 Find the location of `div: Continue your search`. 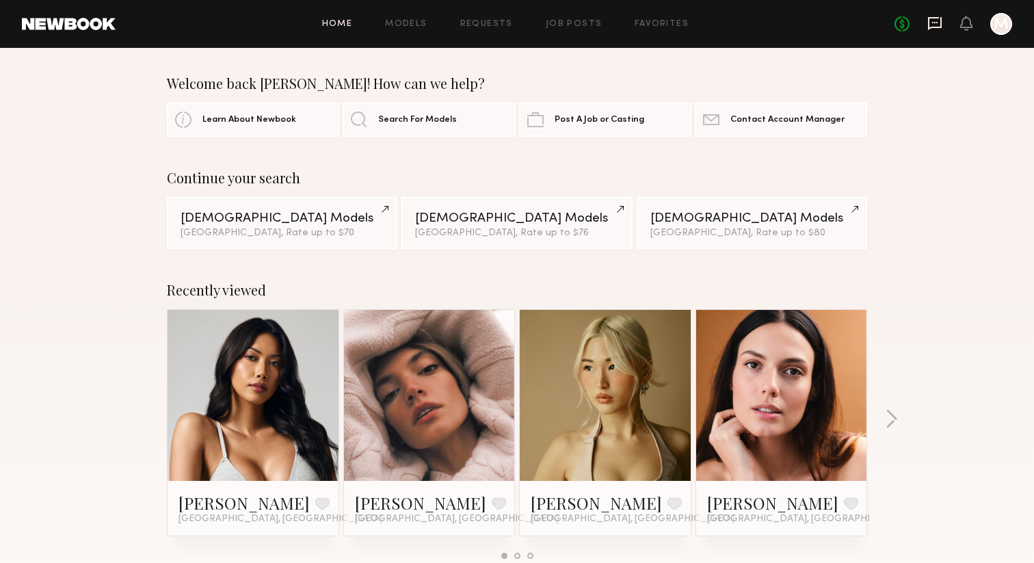

div: Continue your search is located at coordinates (517, 178).